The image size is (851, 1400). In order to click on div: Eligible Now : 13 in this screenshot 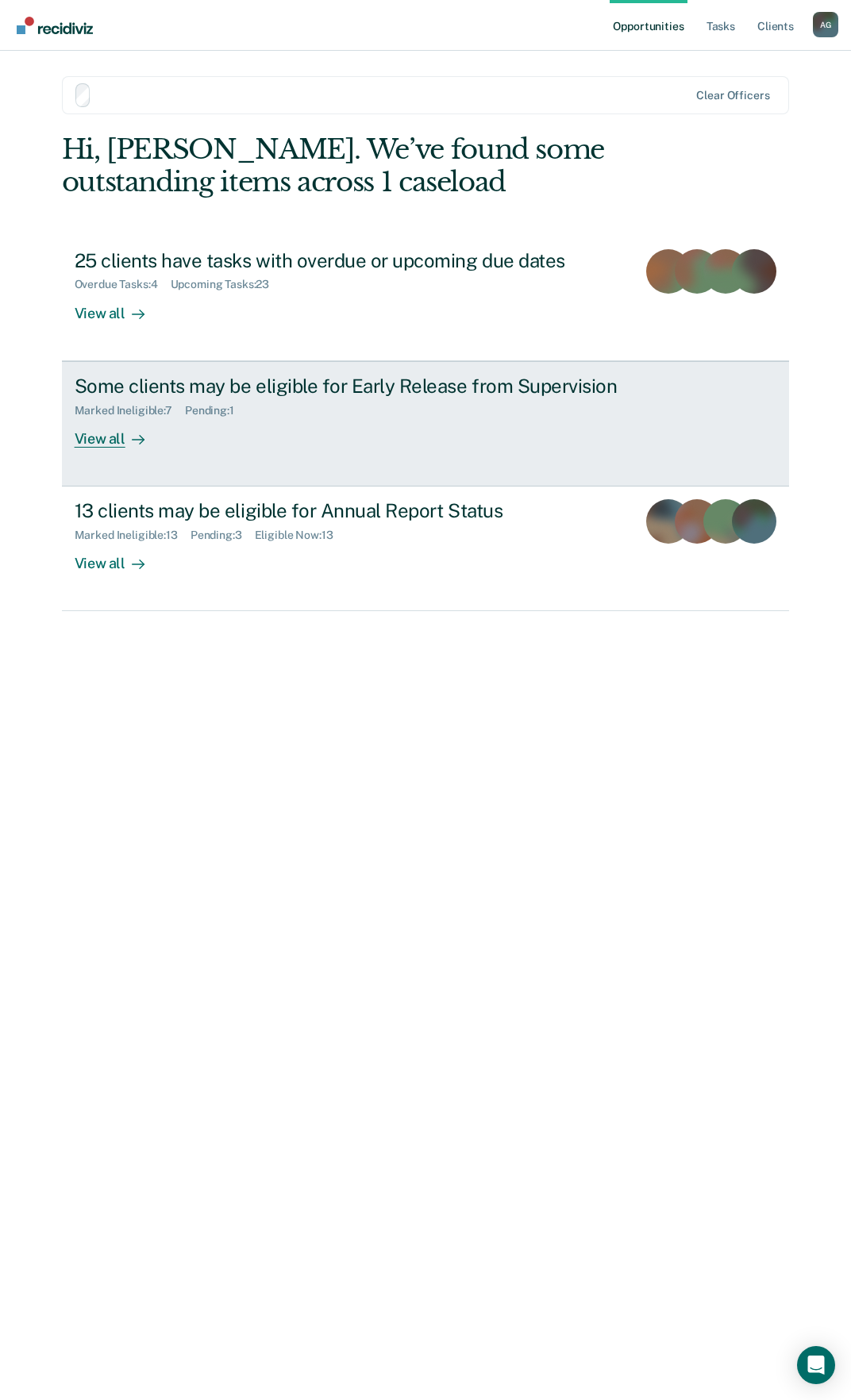, I will do `click(300, 535)`.